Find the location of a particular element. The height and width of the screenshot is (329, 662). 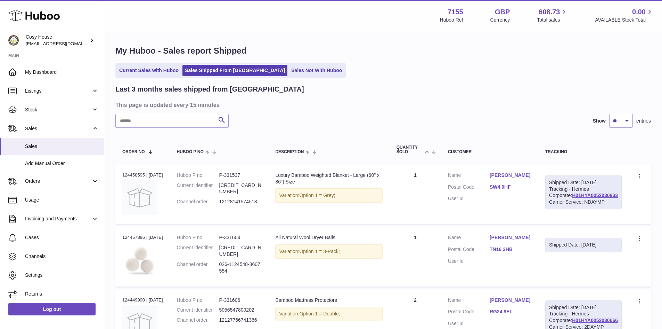

dd: 12127766741366 is located at coordinates (240, 320).